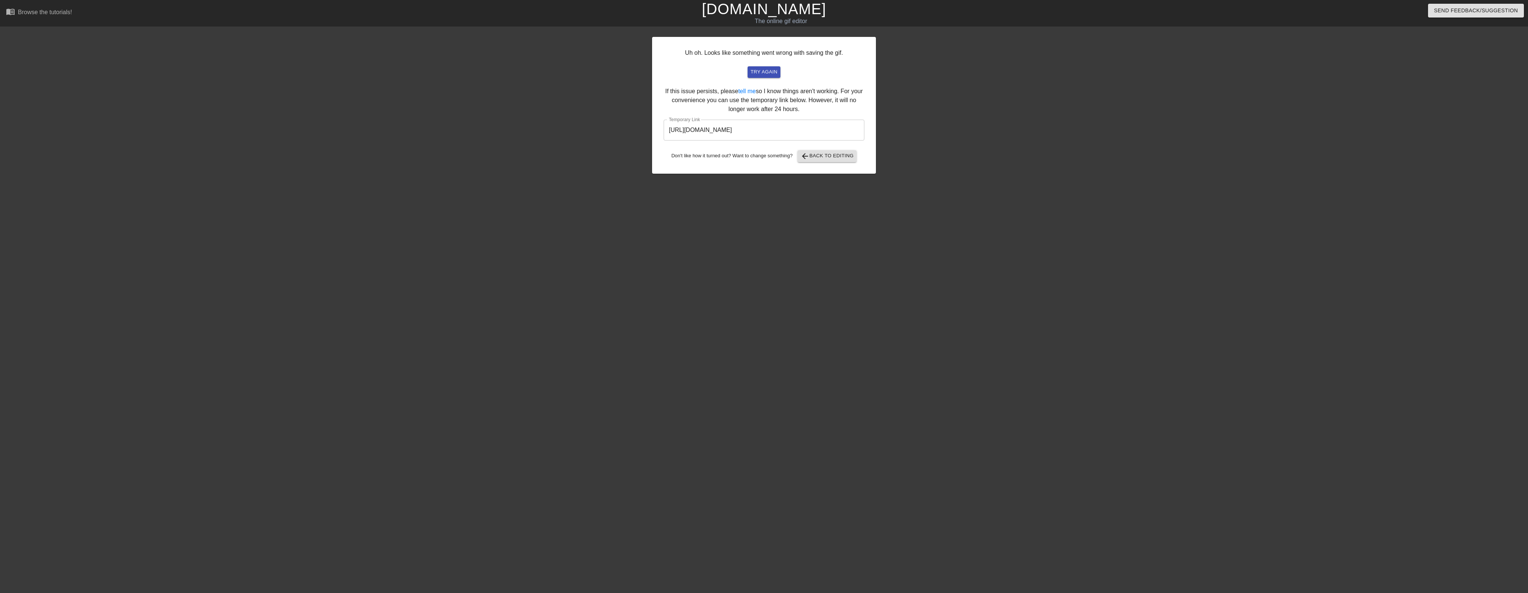  I want to click on span: menu_book, so click(10, 12).